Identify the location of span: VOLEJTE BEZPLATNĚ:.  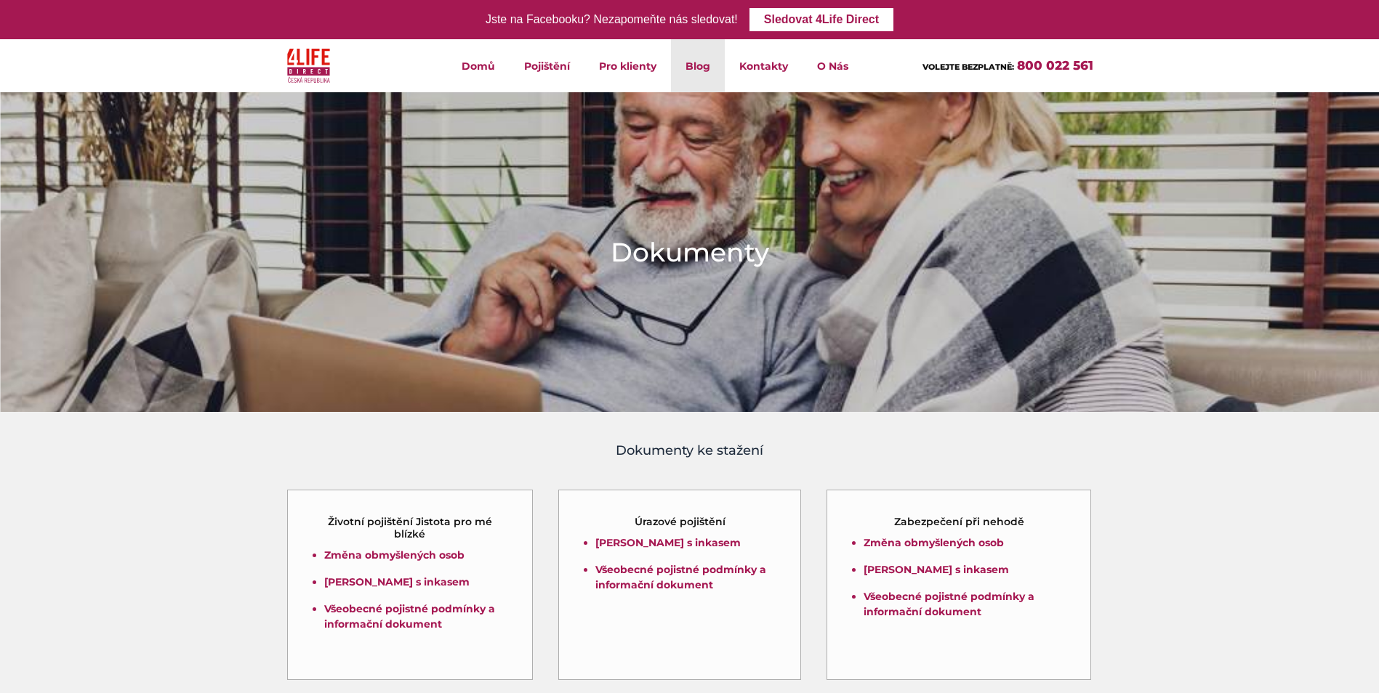
(968, 67).